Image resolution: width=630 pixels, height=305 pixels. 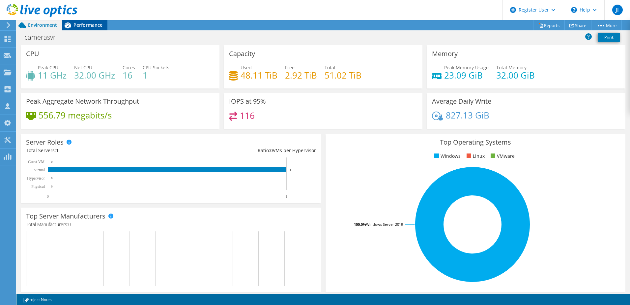 What do you see at coordinates (468, 115) in the screenshot?
I see `h4: 827.13 GiB` at bounding box center [468, 115].